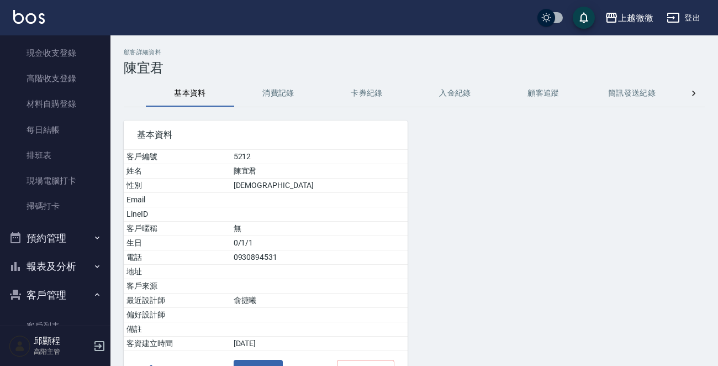  I want to click on td: 無, so click(319, 229).